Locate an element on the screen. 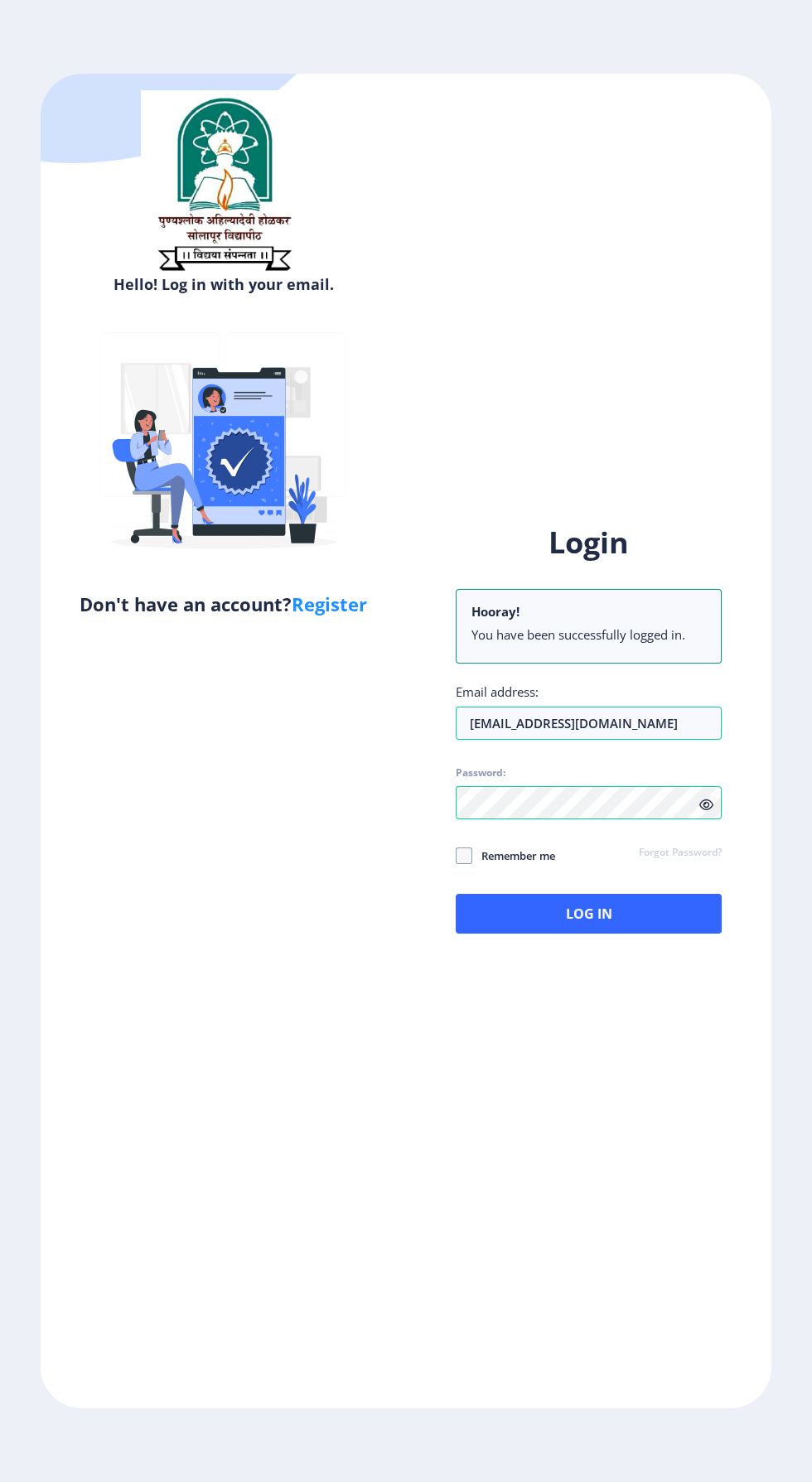 This screenshot has width=812, height=1482. h5: Don't have an account? is located at coordinates (223, 604).